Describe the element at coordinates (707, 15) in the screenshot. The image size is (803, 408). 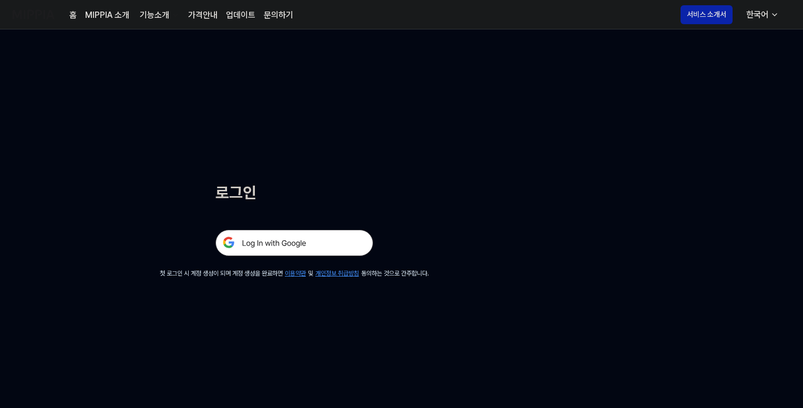
I see `button: 서비스 소개서` at that location.